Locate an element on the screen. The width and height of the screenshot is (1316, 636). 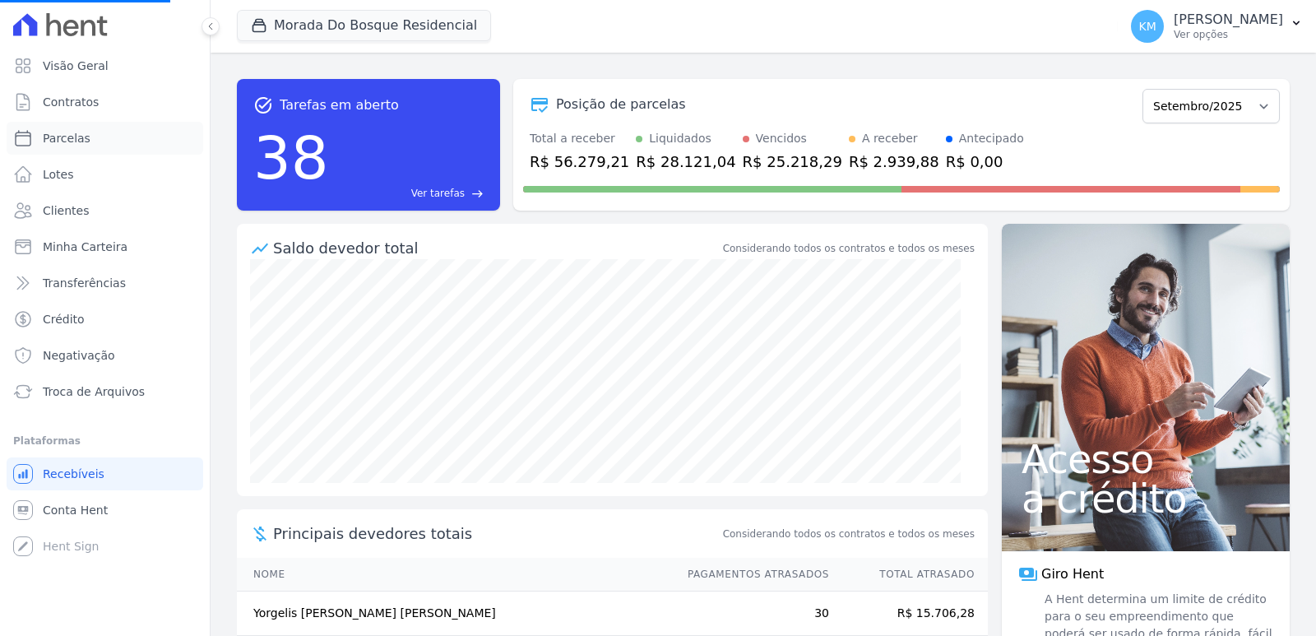
span: Principais devedores totais is located at coordinates (496, 533).